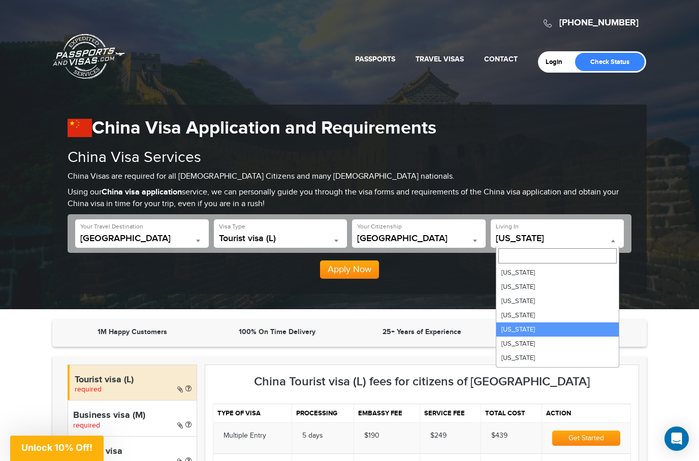  Describe the element at coordinates (57, 448) in the screenshot. I see `div: Unlock 10% Off!` at that location.